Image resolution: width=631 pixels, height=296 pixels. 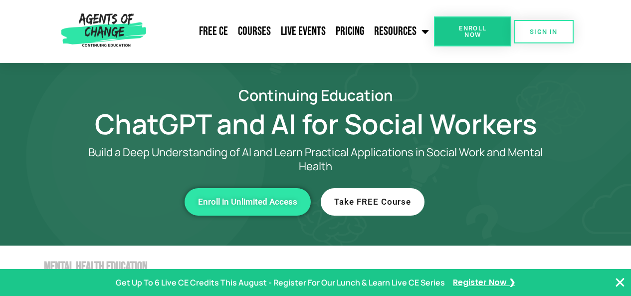 I want to click on a: SIGN IN, so click(x=544, y=31).